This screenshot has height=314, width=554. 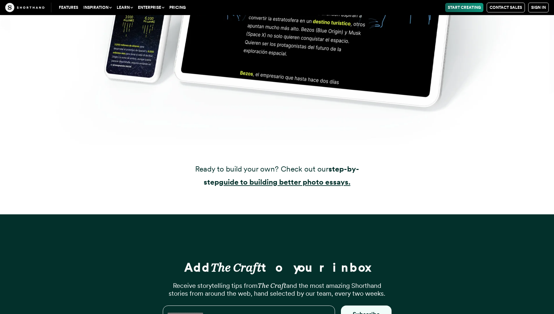 What do you see at coordinates (277, 175) in the screenshot?
I see `p: Ready to build your own? Check out our` at bounding box center [277, 175].